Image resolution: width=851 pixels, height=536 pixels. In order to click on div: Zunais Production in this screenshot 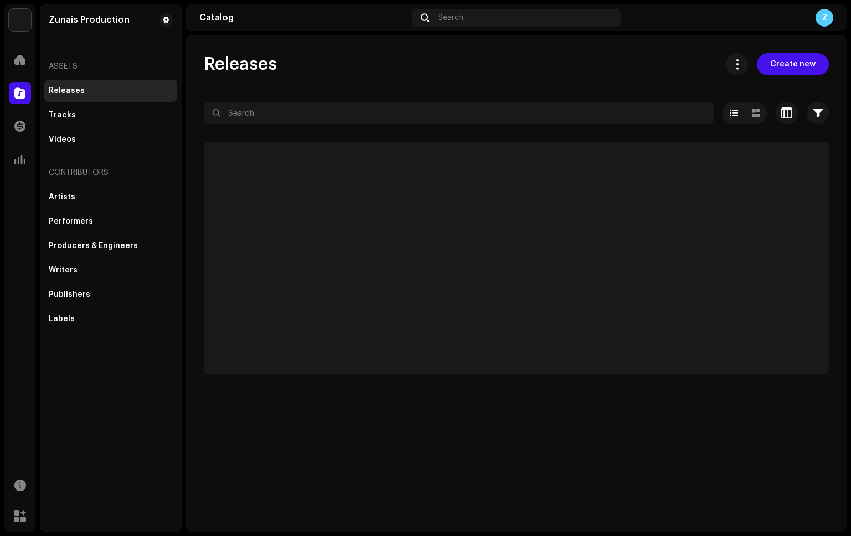, I will do `click(89, 20)`.